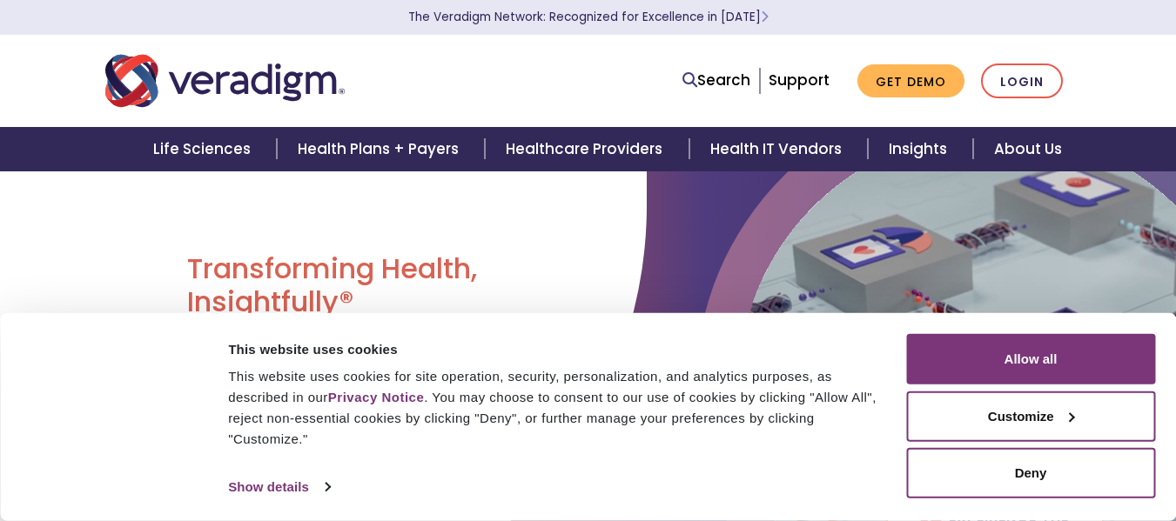 The width and height of the screenshot is (1176, 521). Describe the element at coordinates (587, 149) in the screenshot. I see `a: Healthcare Providers` at that location.